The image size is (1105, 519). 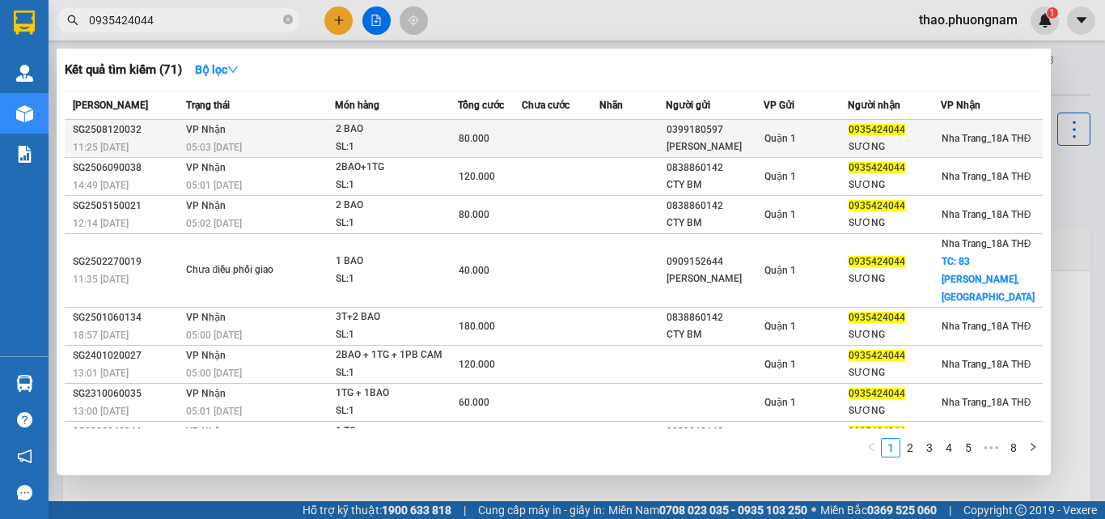 What do you see at coordinates (1033, 447) in the screenshot?
I see `span: right` at bounding box center [1033, 447].